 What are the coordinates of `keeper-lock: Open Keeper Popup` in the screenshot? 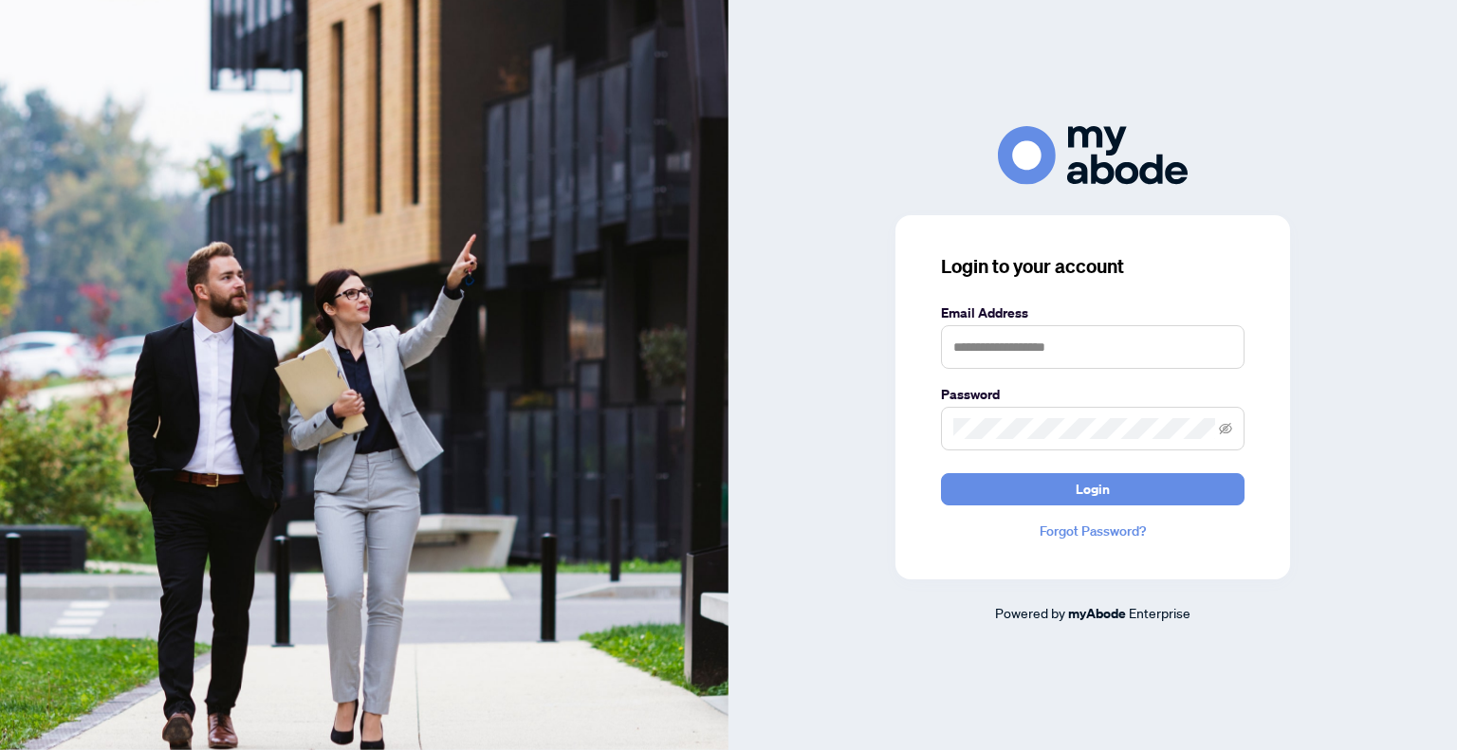 It's located at (1222, 346).